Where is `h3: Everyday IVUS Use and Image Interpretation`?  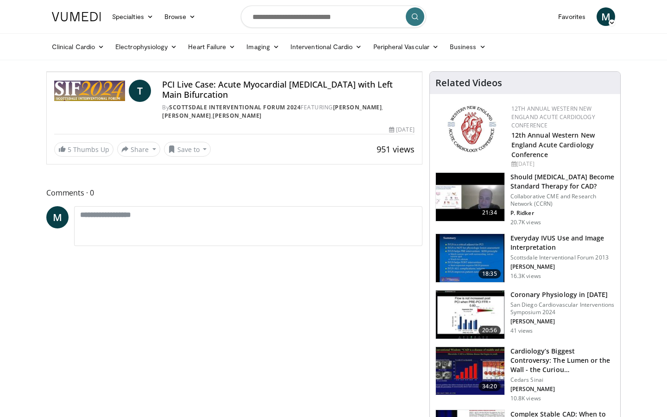 h3: Everyday IVUS Use and Image Interpretation is located at coordinates (562, 243).